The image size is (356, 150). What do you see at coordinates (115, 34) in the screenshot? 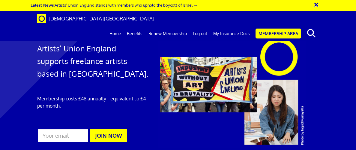
I see `a: Home` at bounding box center [115, 34].